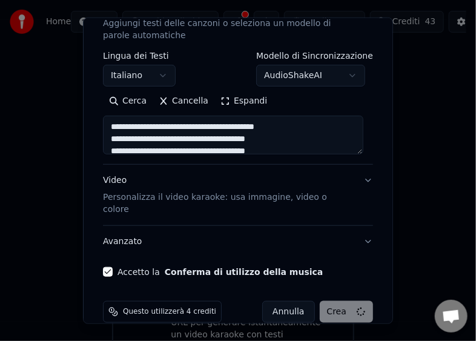  I want to click on button: Cerca, so click(128, 101).